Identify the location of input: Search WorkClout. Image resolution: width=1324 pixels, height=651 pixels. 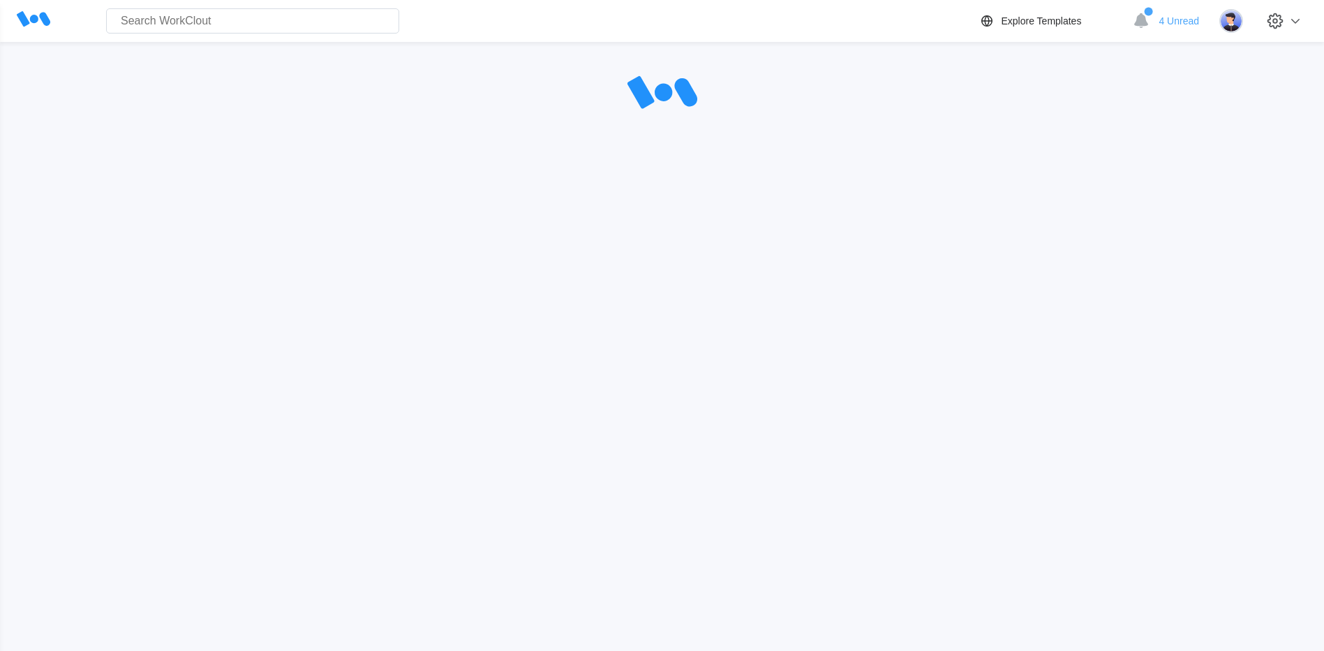
(253, 21).